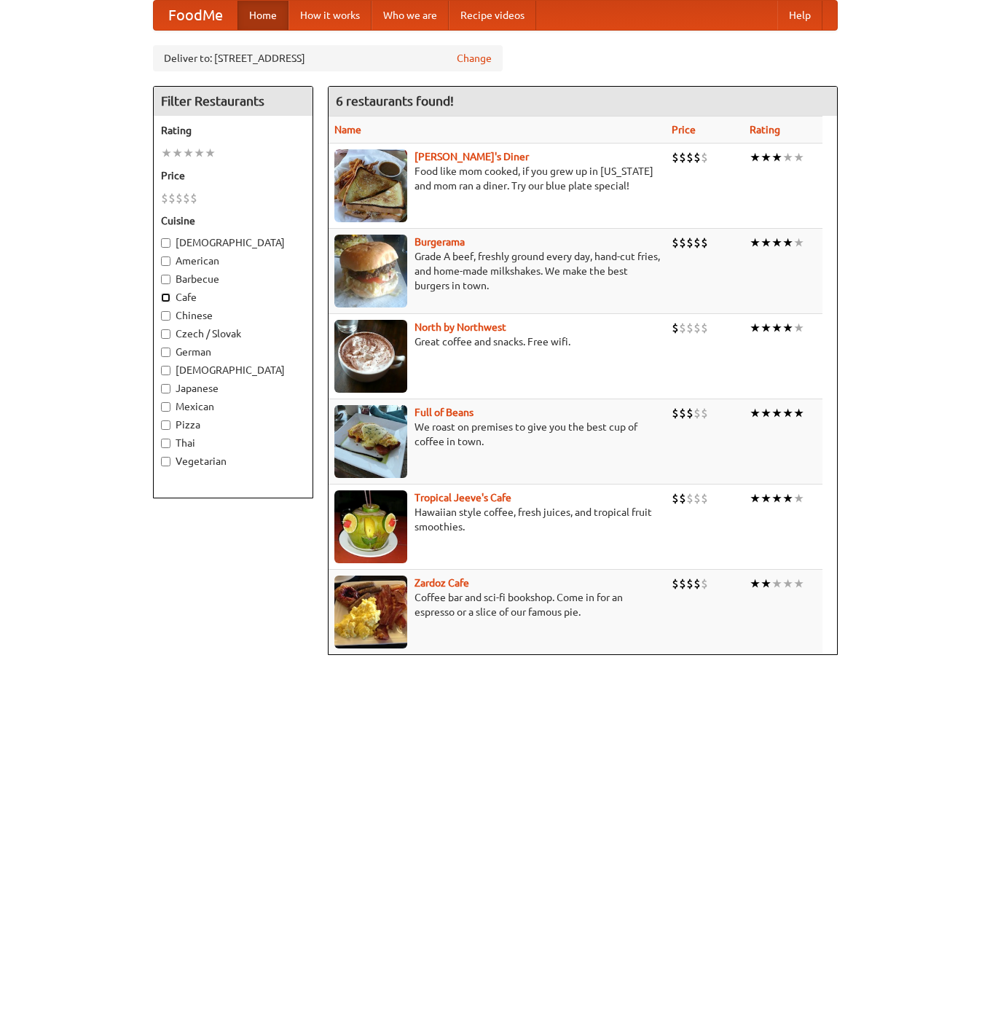  I want to click on b: Burgerama, so click(439, 242).